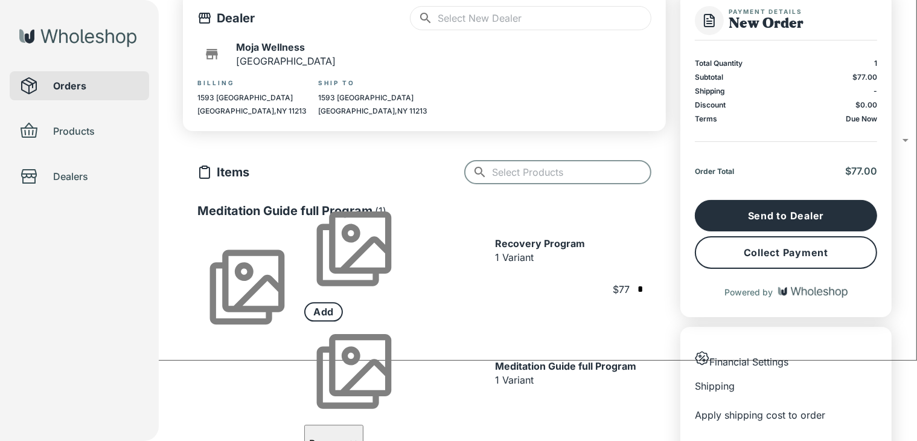  Describe the element at coordinates (786, 215) in the screenshot. I see `button: Send to Dealer` at that location.